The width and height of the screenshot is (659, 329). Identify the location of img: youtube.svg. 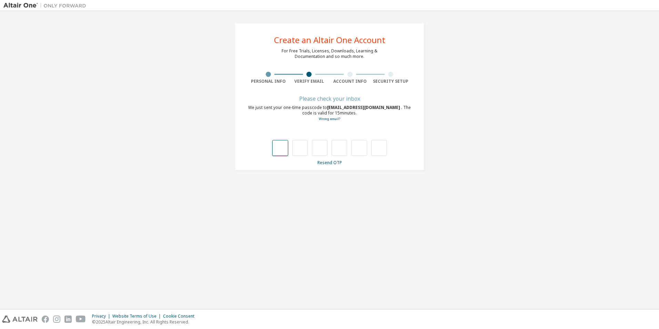
(81, 319).